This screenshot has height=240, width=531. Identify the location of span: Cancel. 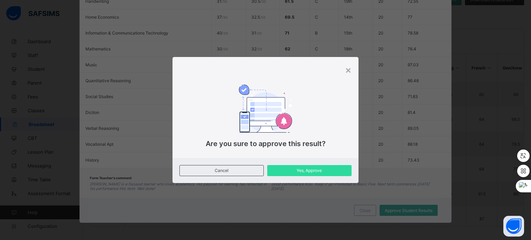
(221, 170).